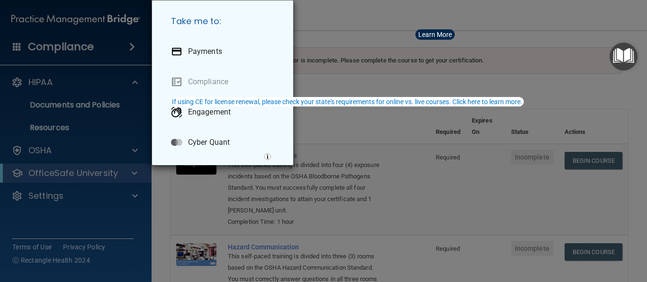  Describe the element at coordinates (224, 142) in the screenshot. I see `a: Cyber Quant` at that location.